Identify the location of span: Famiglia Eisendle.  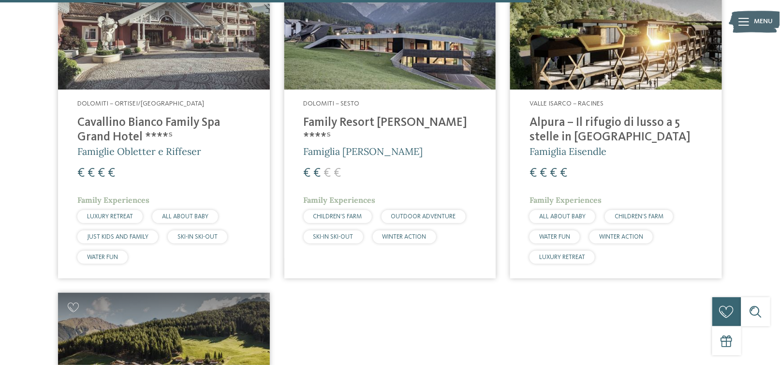
(568, 151).